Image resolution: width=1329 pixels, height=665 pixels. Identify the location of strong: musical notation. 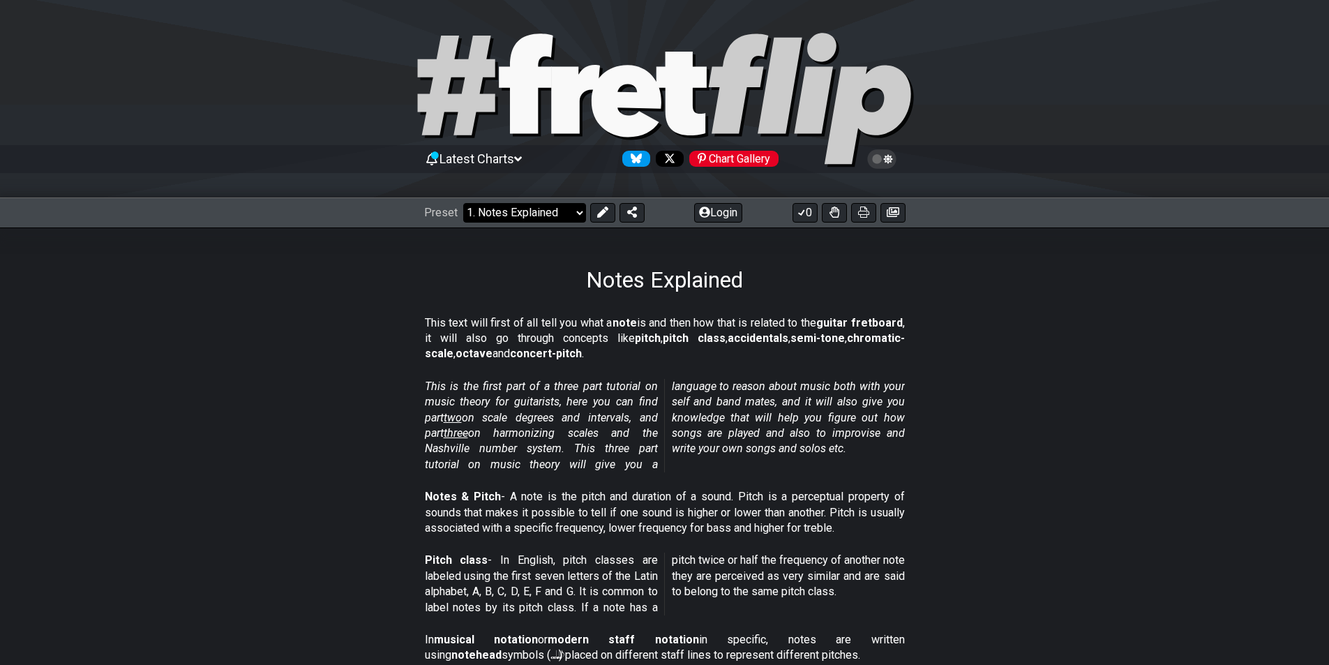
(486, 639).